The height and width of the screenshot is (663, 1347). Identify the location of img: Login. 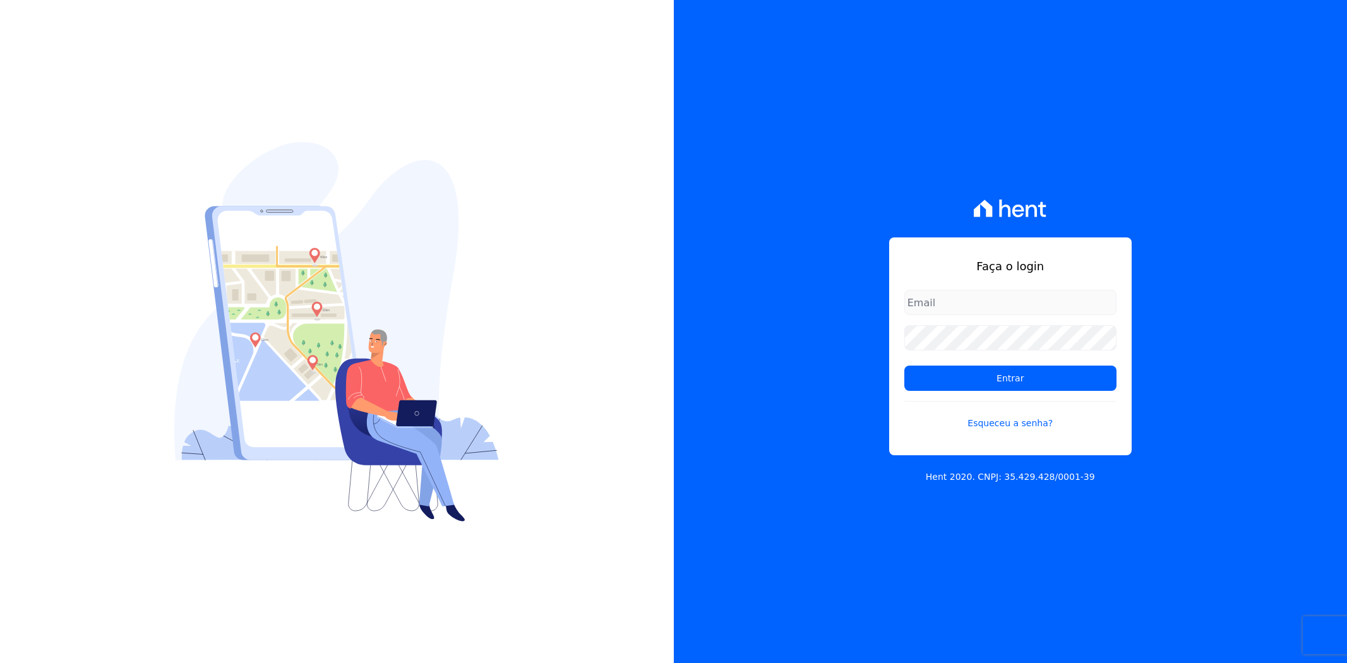
(337, 331).